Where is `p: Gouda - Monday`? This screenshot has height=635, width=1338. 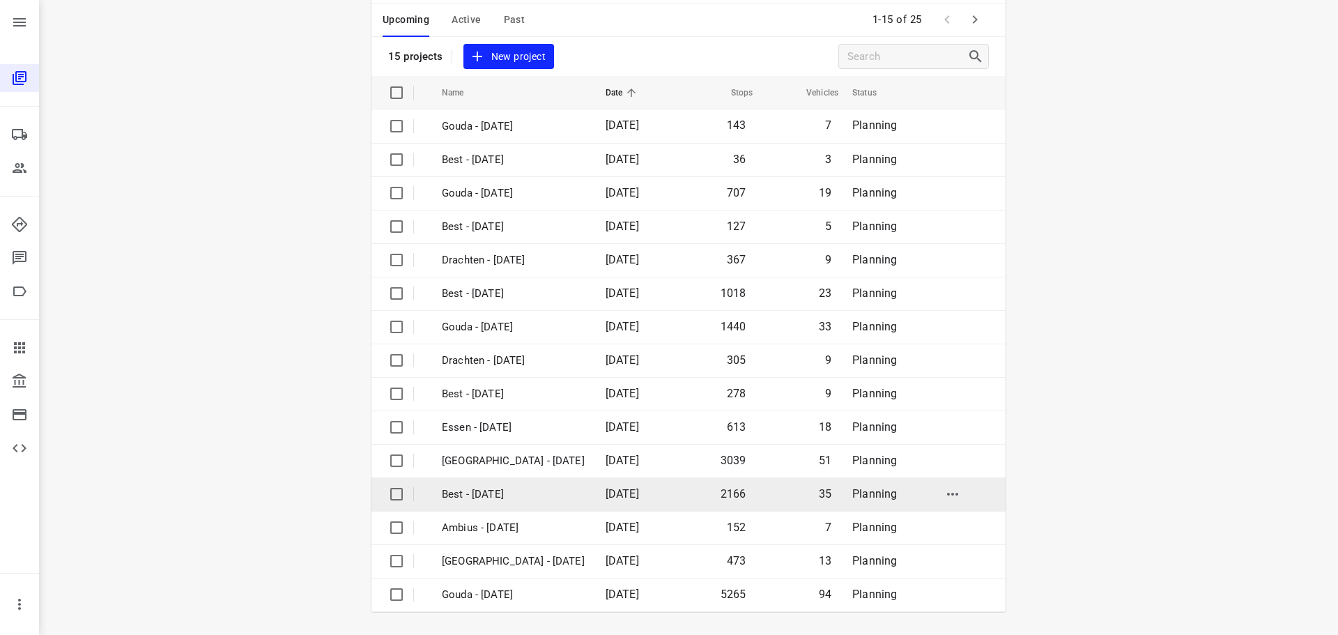
p: Gouda - Monday is located at coordinates (513, 594).